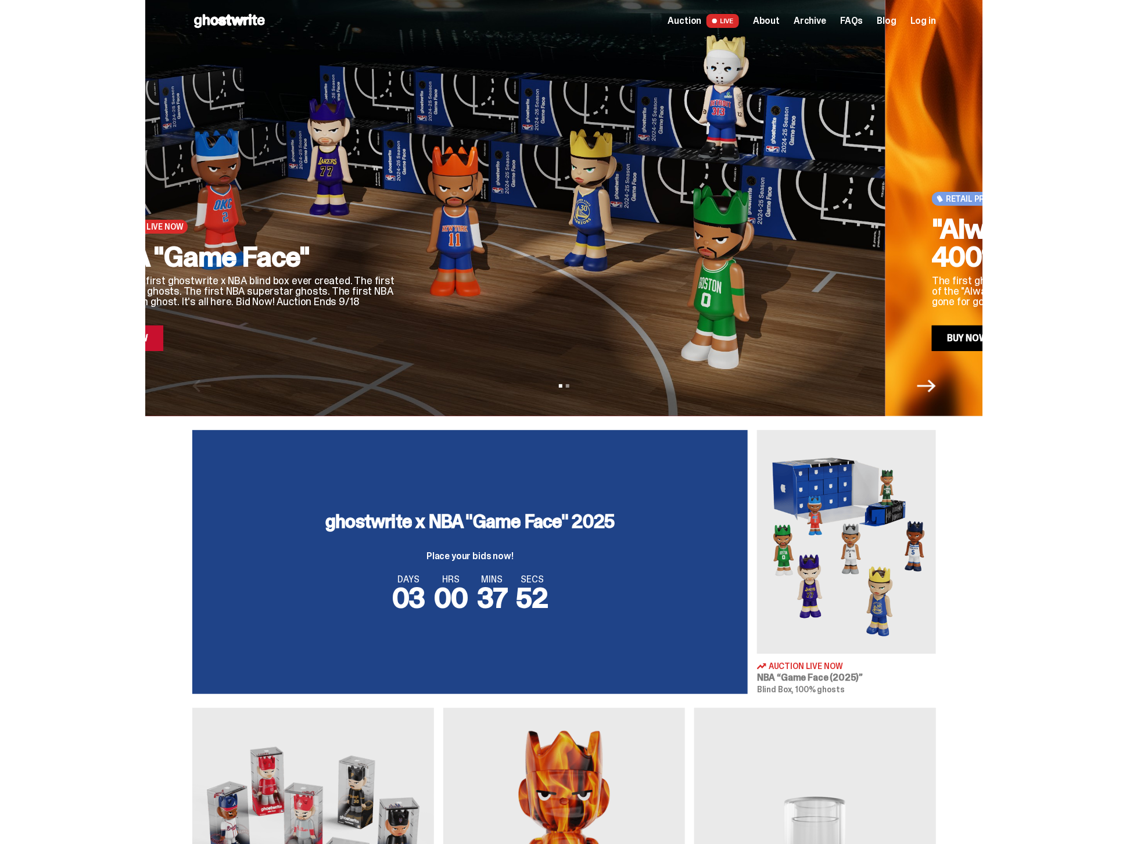 This screenshot has width=1137, height=844. What do you see at coordinates (704, 21) in the screenshot?
I see `a: Auction LIVE` at bounding box center [704, 21].